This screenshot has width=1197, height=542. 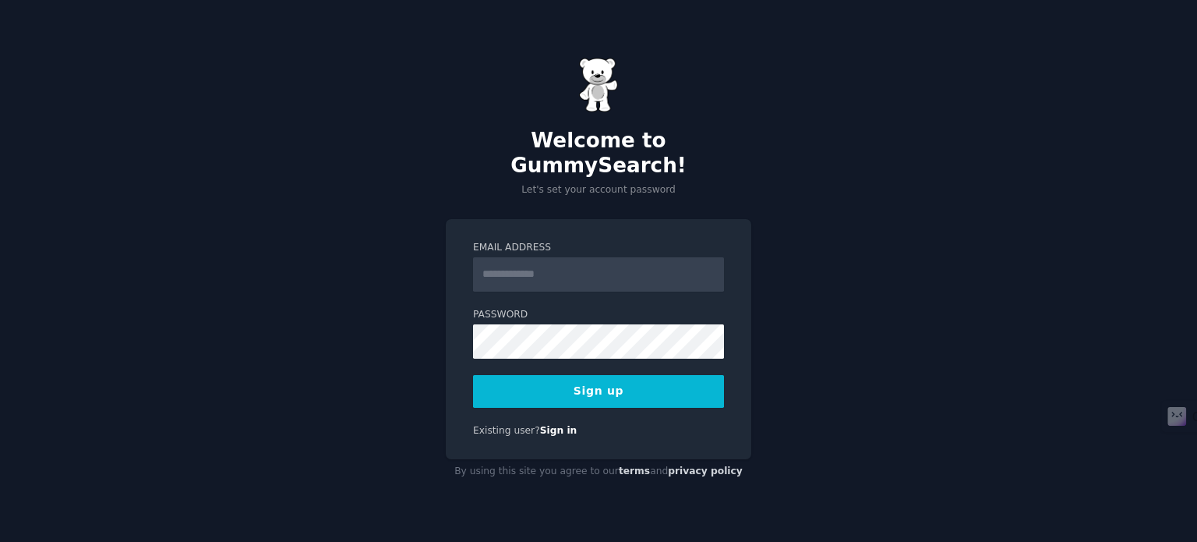 I want to click on label: Email Address, so click(x=598, y=248).